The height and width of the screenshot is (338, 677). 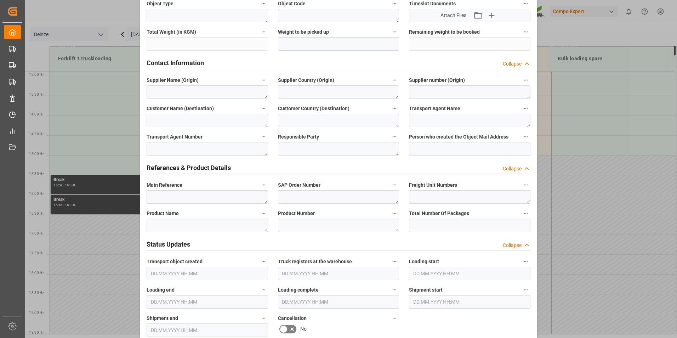 I want to click on span: Main Reference, so click(x=164, y=185).